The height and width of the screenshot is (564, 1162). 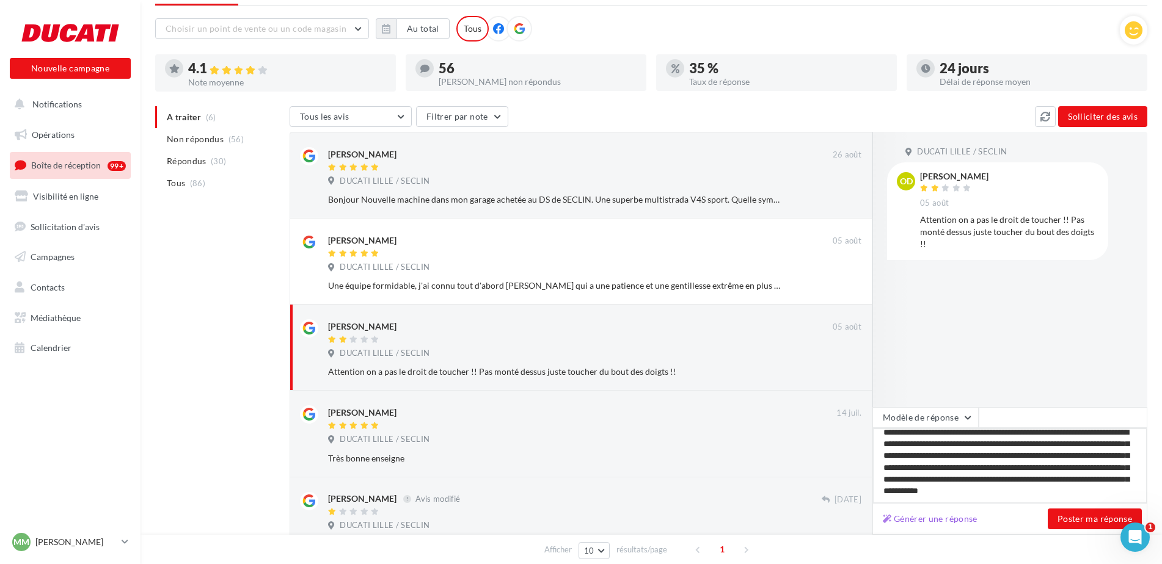 What do you see at coordinates (68, 104) in the screenshot?
I see `button: Notifications` at bounding box center [68, 104].